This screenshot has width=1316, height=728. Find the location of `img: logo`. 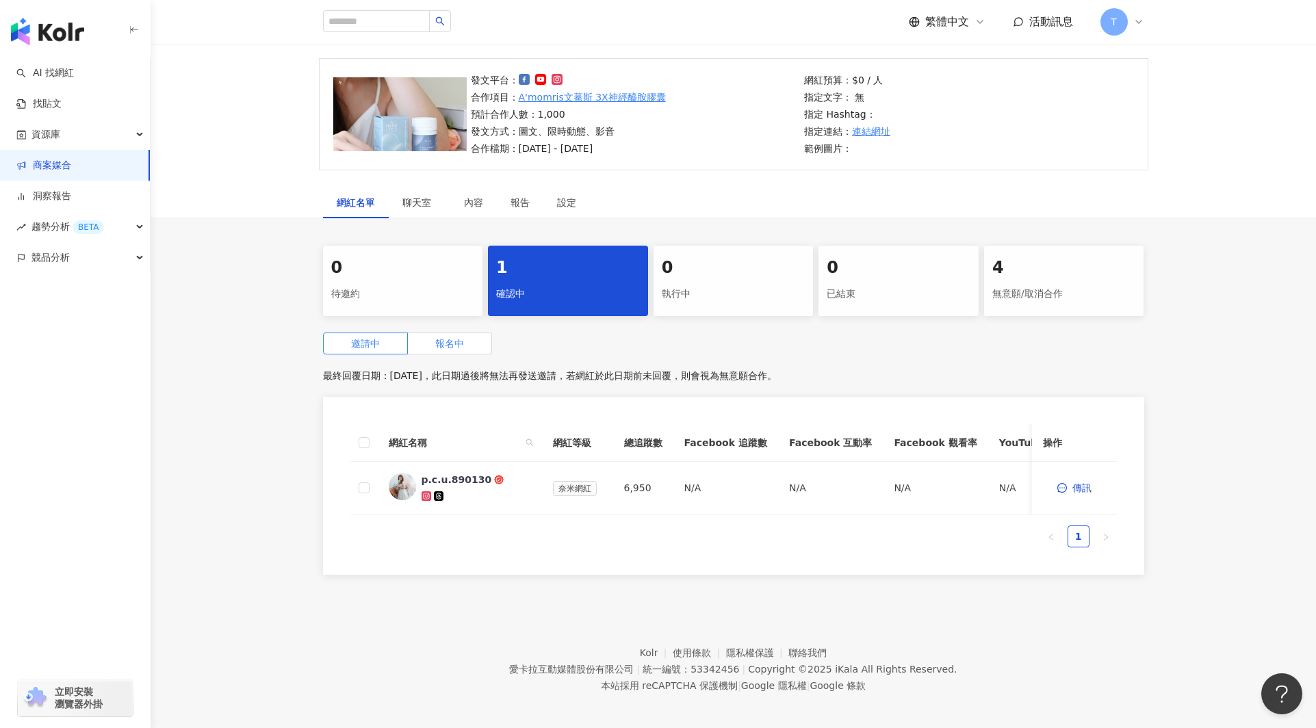

img: logo is located at coordinates (47, 31).